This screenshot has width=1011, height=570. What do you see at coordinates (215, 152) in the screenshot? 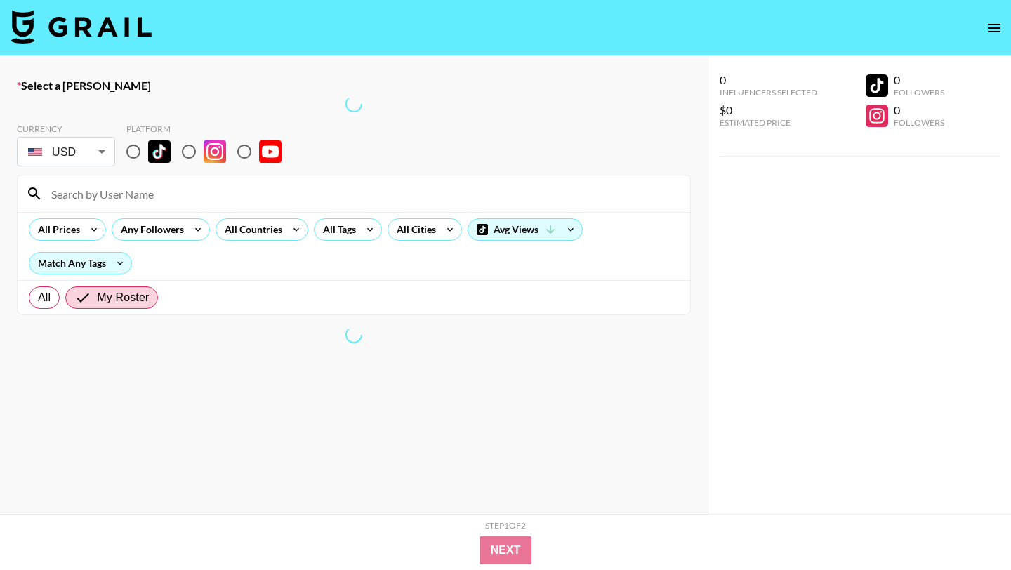
I see `img: Instagram` at bounding box center [215, 152].